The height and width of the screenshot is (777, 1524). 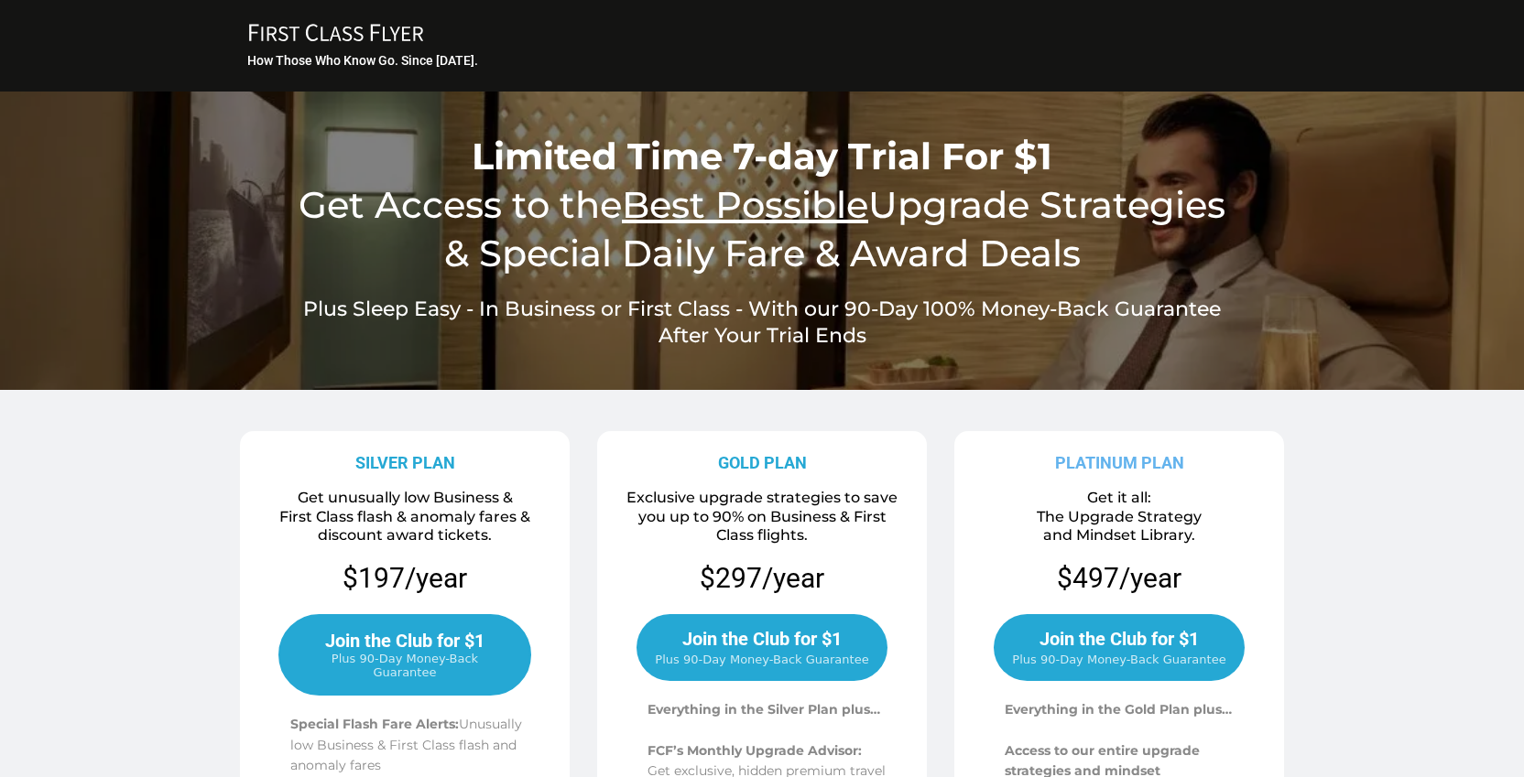 What do you see at coordinates (1119, 497) in the screenshot?
I see `span: Get it all:` at bounding box center [1119, 497].